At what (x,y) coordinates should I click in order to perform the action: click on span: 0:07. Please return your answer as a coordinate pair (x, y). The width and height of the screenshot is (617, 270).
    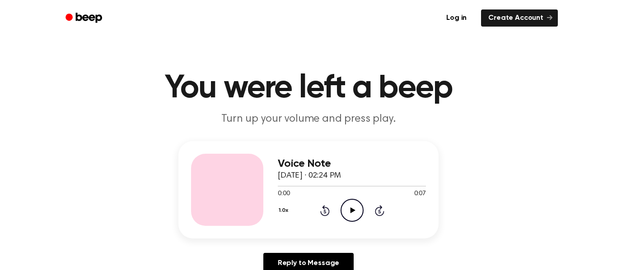
    Looking at the image, I should click on (420, 194).